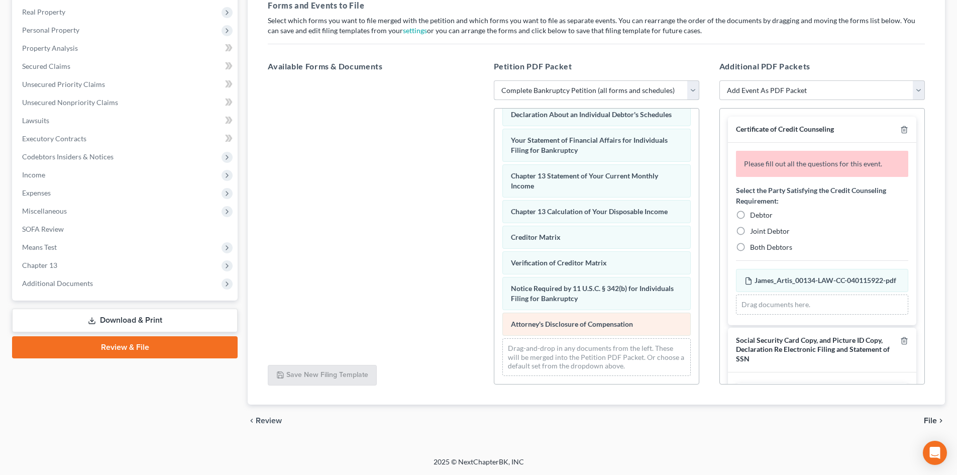 This screenshot has width=957, height=475. I want to click on span: Lawsuits, so click(36, 120).